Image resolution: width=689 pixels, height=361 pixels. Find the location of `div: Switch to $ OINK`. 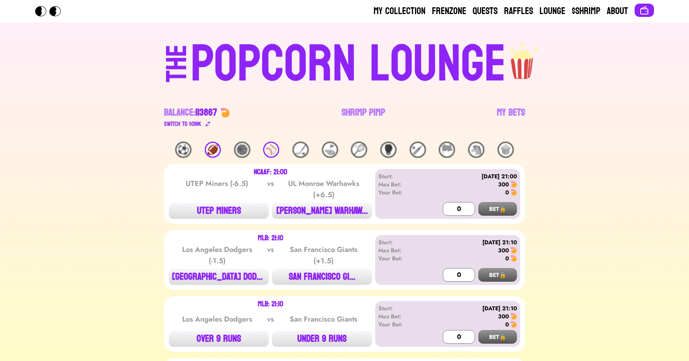

div: Switch to $ OINK is located at coordinates (182, 124).